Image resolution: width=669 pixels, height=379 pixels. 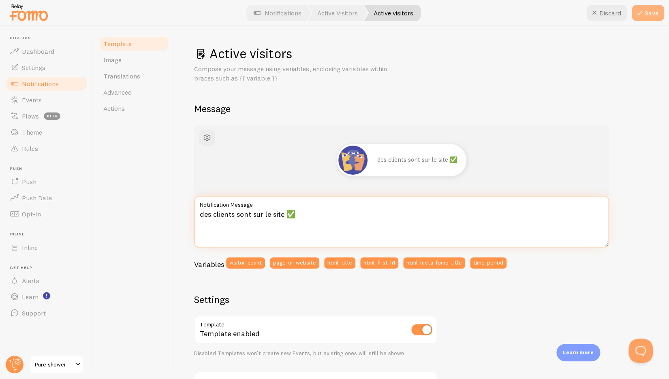 What do you see at coordinates (47, 297) in the screenshot?
I see `a: Learn` at bounding box center [47, 297].